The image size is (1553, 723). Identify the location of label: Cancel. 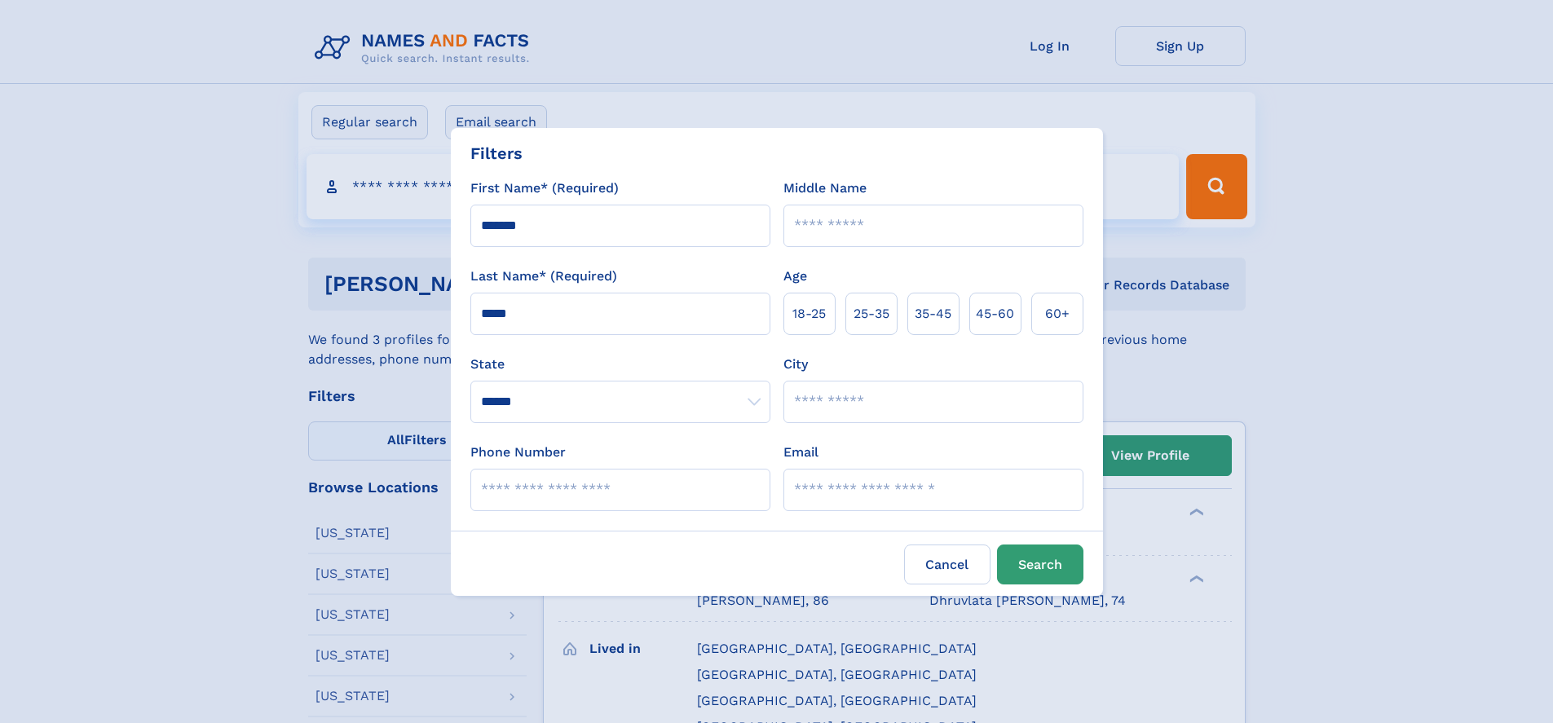
(947, 564).